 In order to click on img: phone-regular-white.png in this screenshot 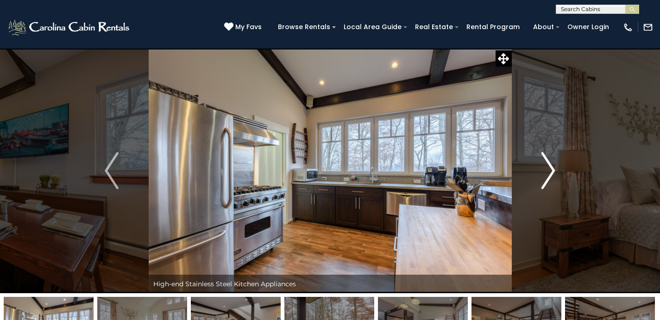, I will do `click(628, 27)`.